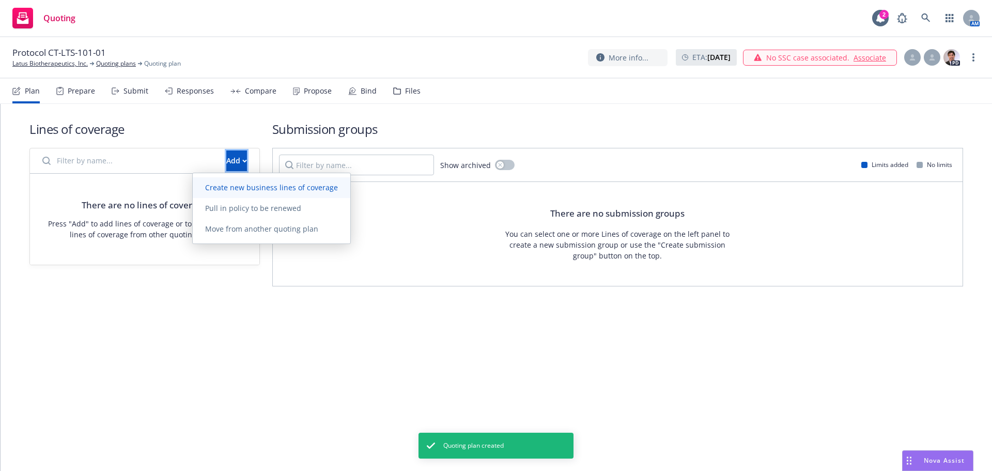 This screenshot has width=992, height=471. What do you see at coordinates (318, 91) in the screenshot?
I see `div: Propose` at bounding box center [318, 91].